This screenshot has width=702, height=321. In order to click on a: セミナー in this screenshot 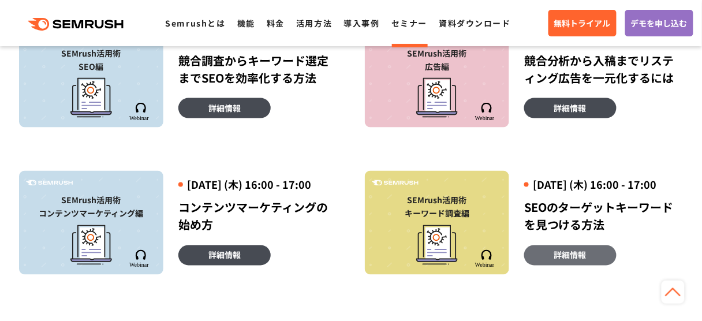, I will do `click(409, 23)`.